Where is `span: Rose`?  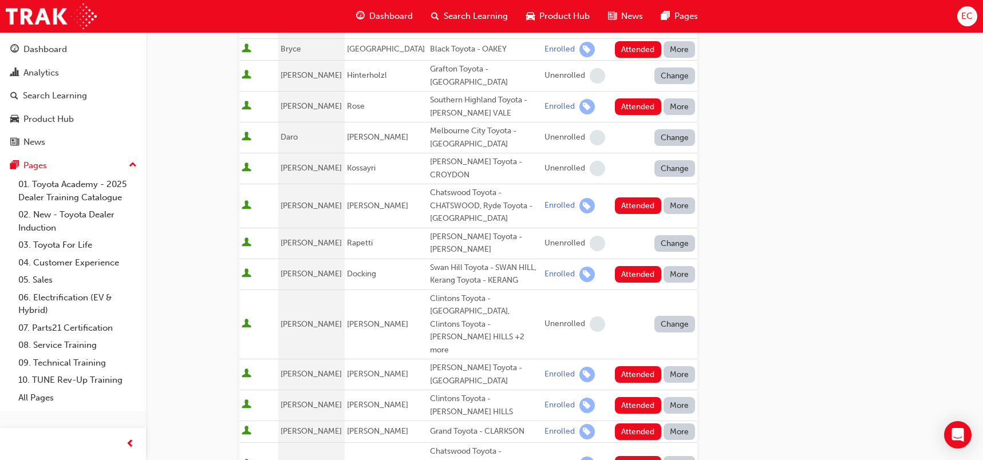 span: Rose is located at coordinates (356, 106).